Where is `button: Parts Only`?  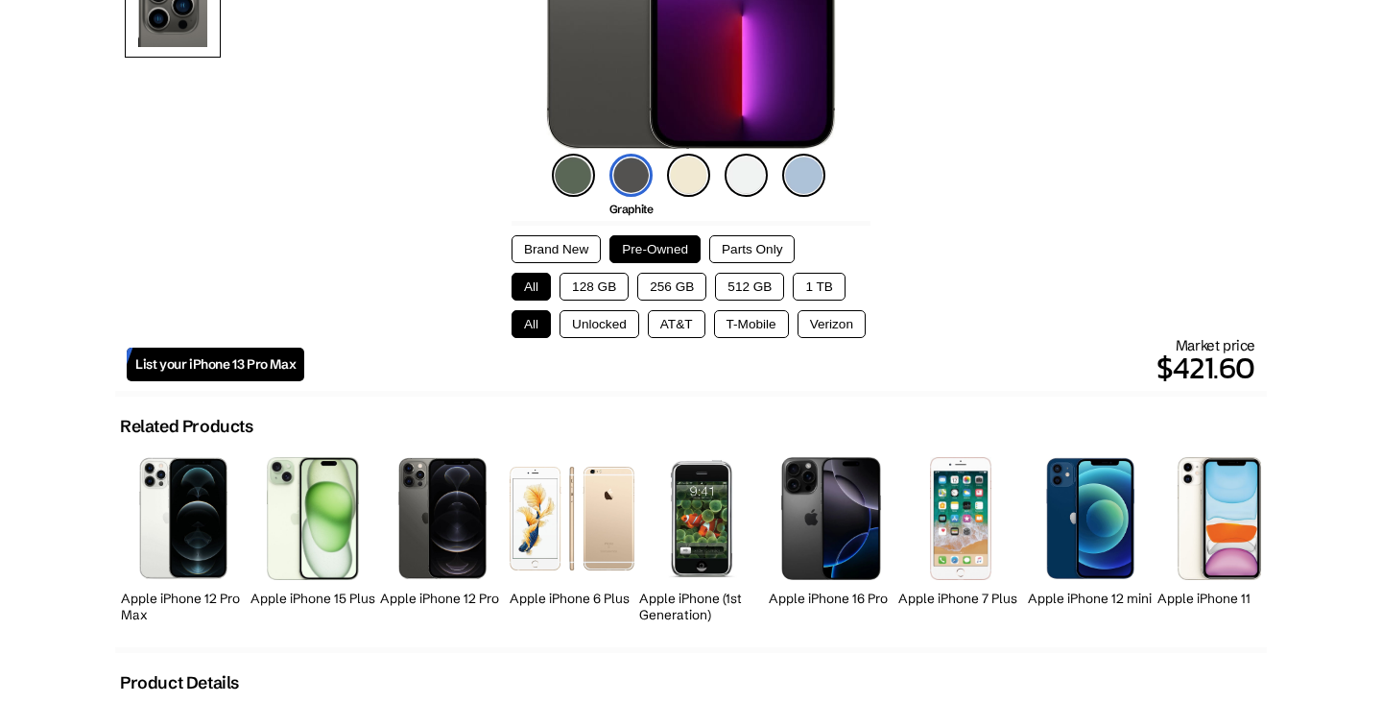
button: Parts Only is located at coordinates (752, 249).